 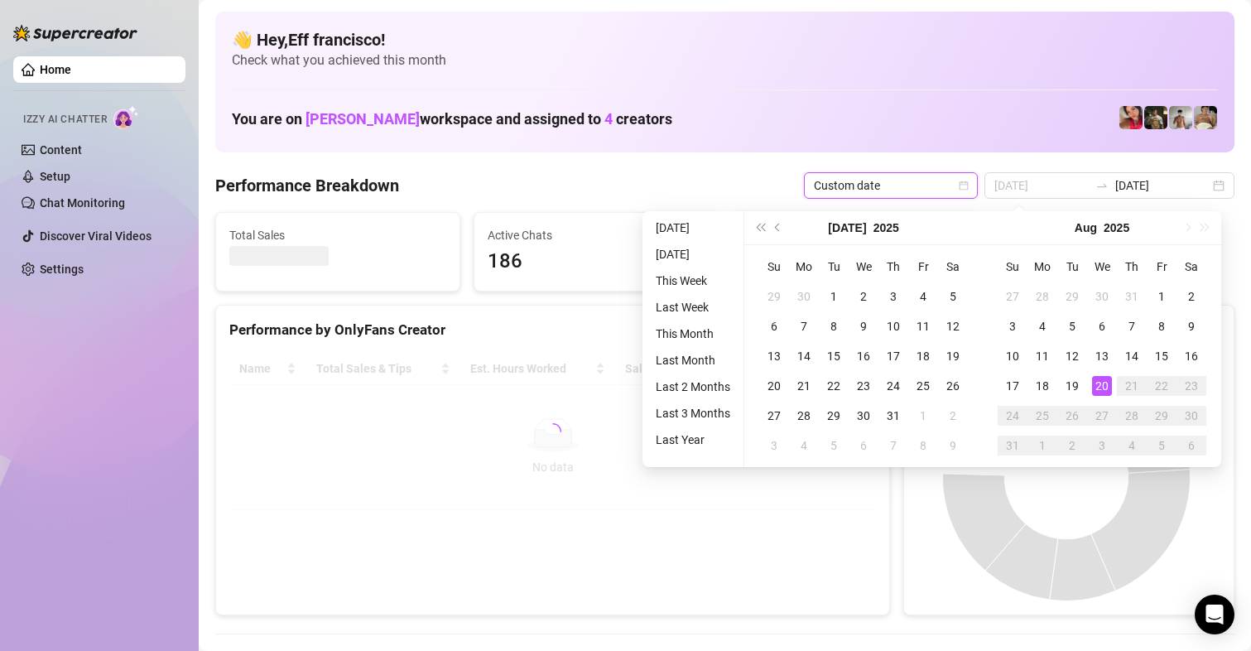 What do you see at coordinates (1191, 356) in the screenshot?
I see `div: 16` at bounding box center [1191, 356].